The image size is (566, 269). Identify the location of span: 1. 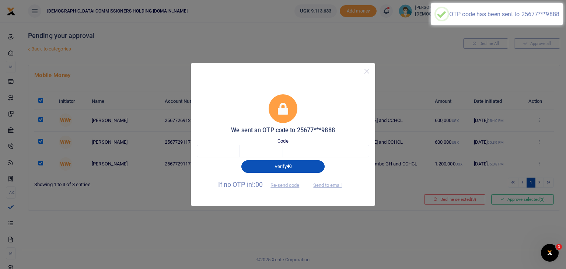
(559, 247).